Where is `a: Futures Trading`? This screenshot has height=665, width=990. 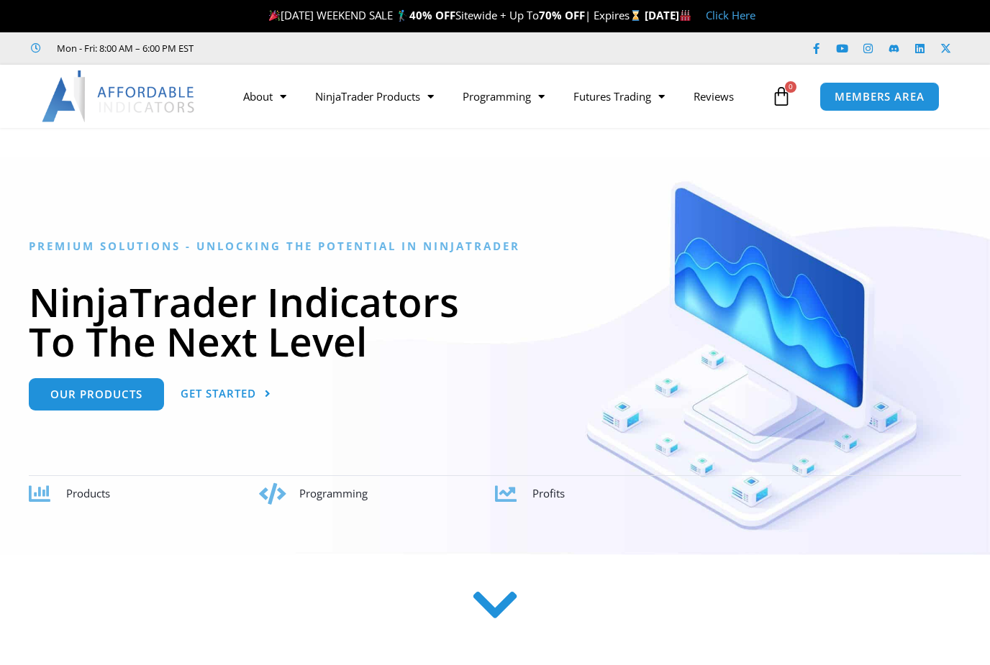 a: Futures Trading is located at coordinates (619, 96).